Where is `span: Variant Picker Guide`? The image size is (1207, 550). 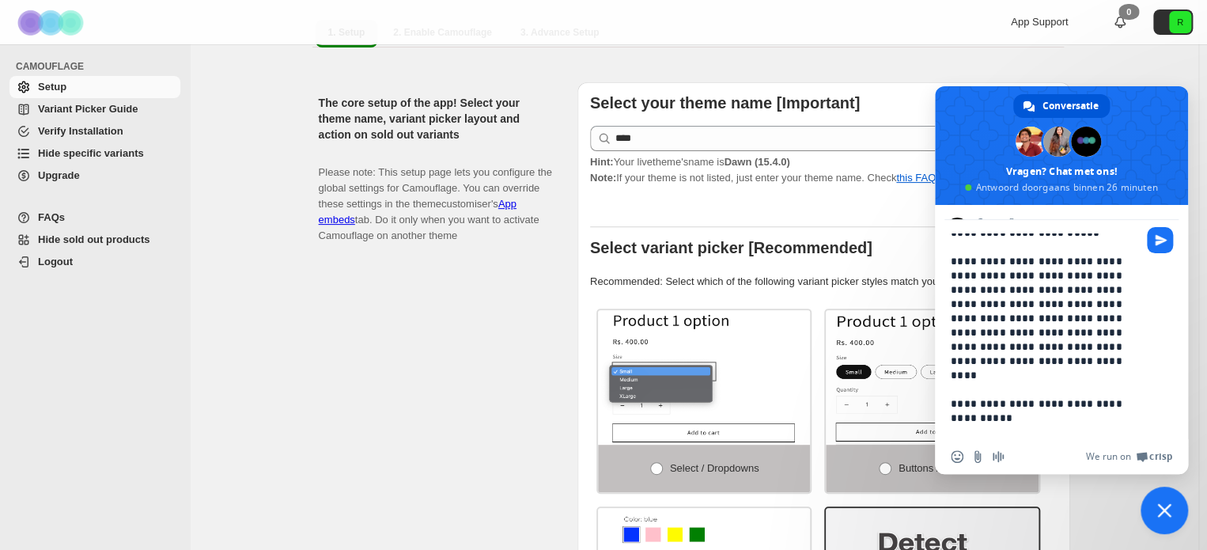
span: Variant Picker Guide is located at coordinates (88, 108).